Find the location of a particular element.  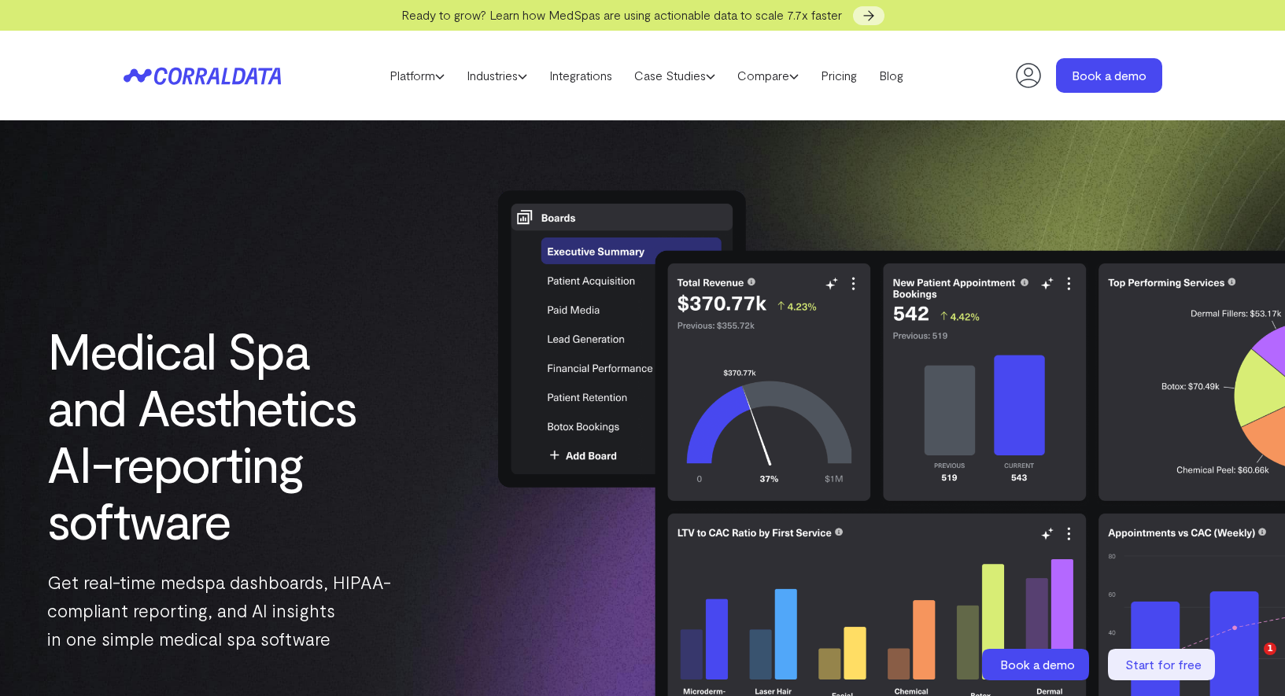

a: Blog is located at coordinates (891, 76).